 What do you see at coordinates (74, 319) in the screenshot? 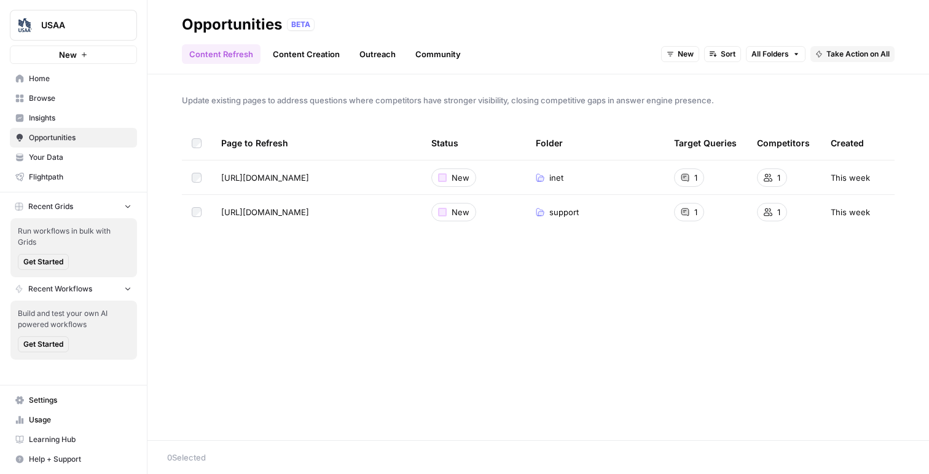
I see `span: Build and test your own AI powered workflows` at bounding box center [74, 319].